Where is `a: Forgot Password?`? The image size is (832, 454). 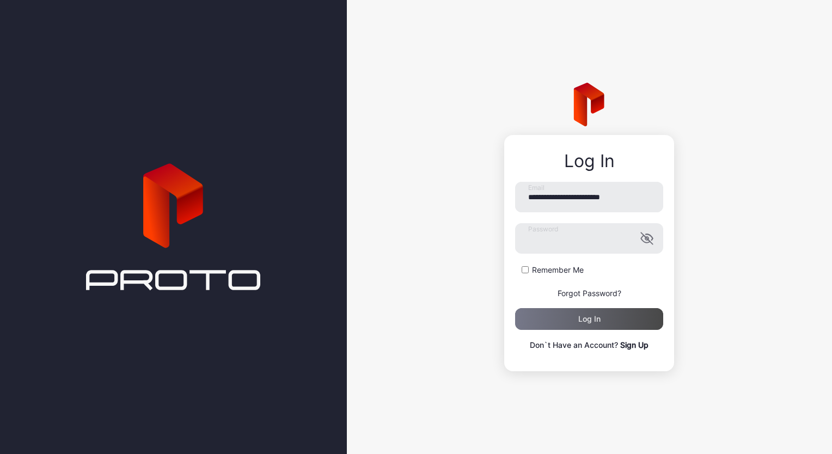 a: Forgot Password? is located at coordinates (589, 293).